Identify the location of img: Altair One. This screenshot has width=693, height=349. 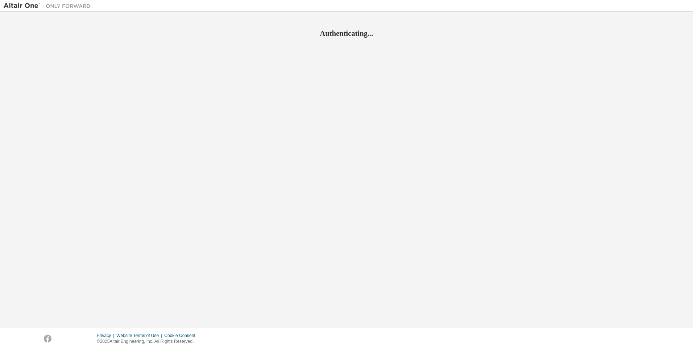
(49, 6).